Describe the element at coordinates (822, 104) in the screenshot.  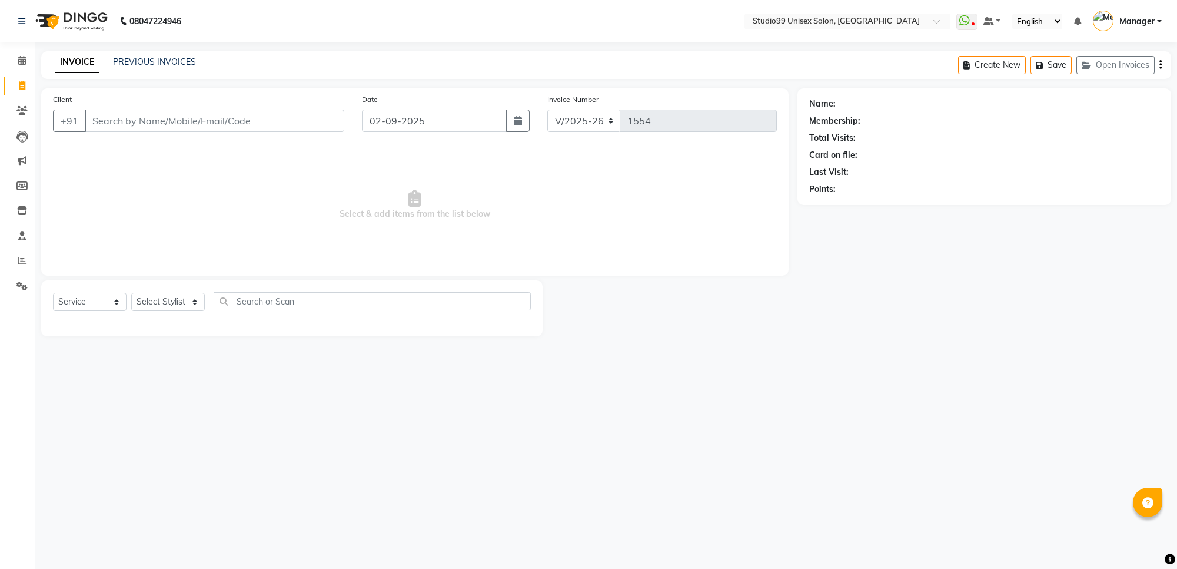
I see `div: Name:` at that location.